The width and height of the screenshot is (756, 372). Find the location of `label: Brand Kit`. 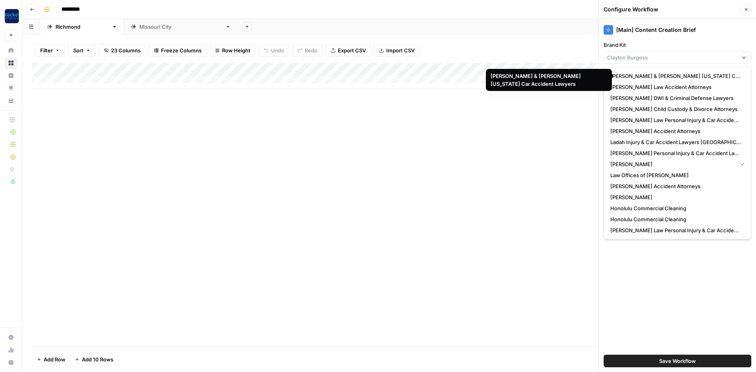

label: Brand Kit is located at coordinates (677, 45).